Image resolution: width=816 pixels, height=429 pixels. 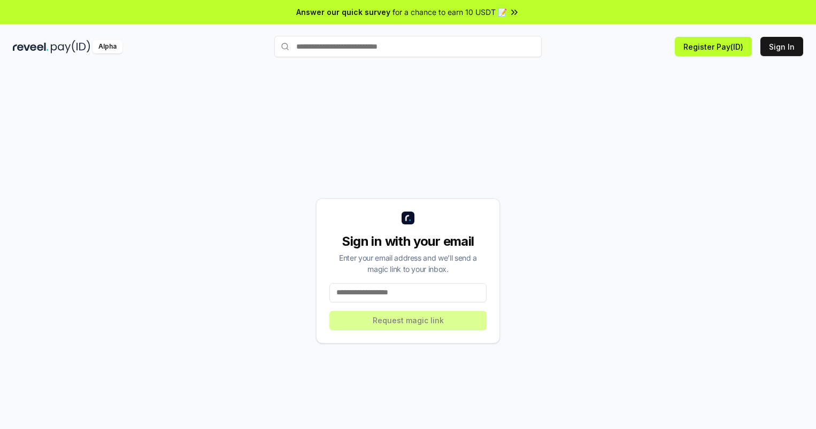 What do you see at coordinates (30, 47) in the screenshot?
I see `img: reveel_dark` at bounding box center [30, 47].